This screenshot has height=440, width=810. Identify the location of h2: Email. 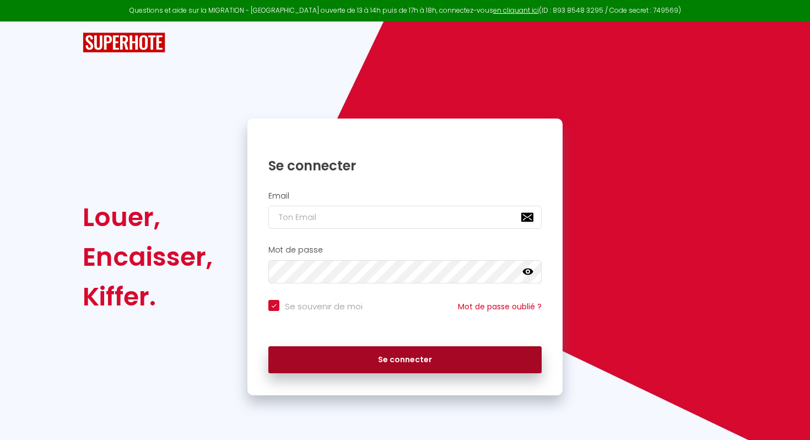
(405, 196).